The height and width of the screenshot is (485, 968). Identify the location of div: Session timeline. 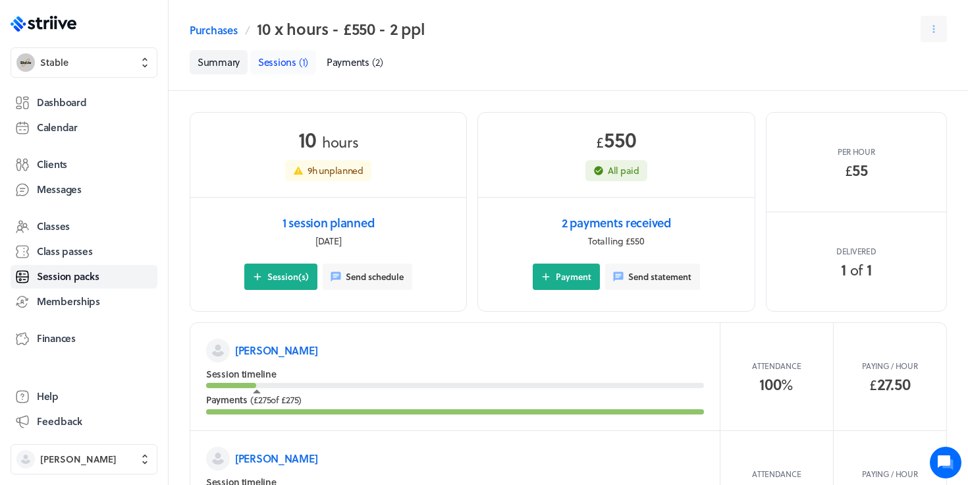
(455, 374).